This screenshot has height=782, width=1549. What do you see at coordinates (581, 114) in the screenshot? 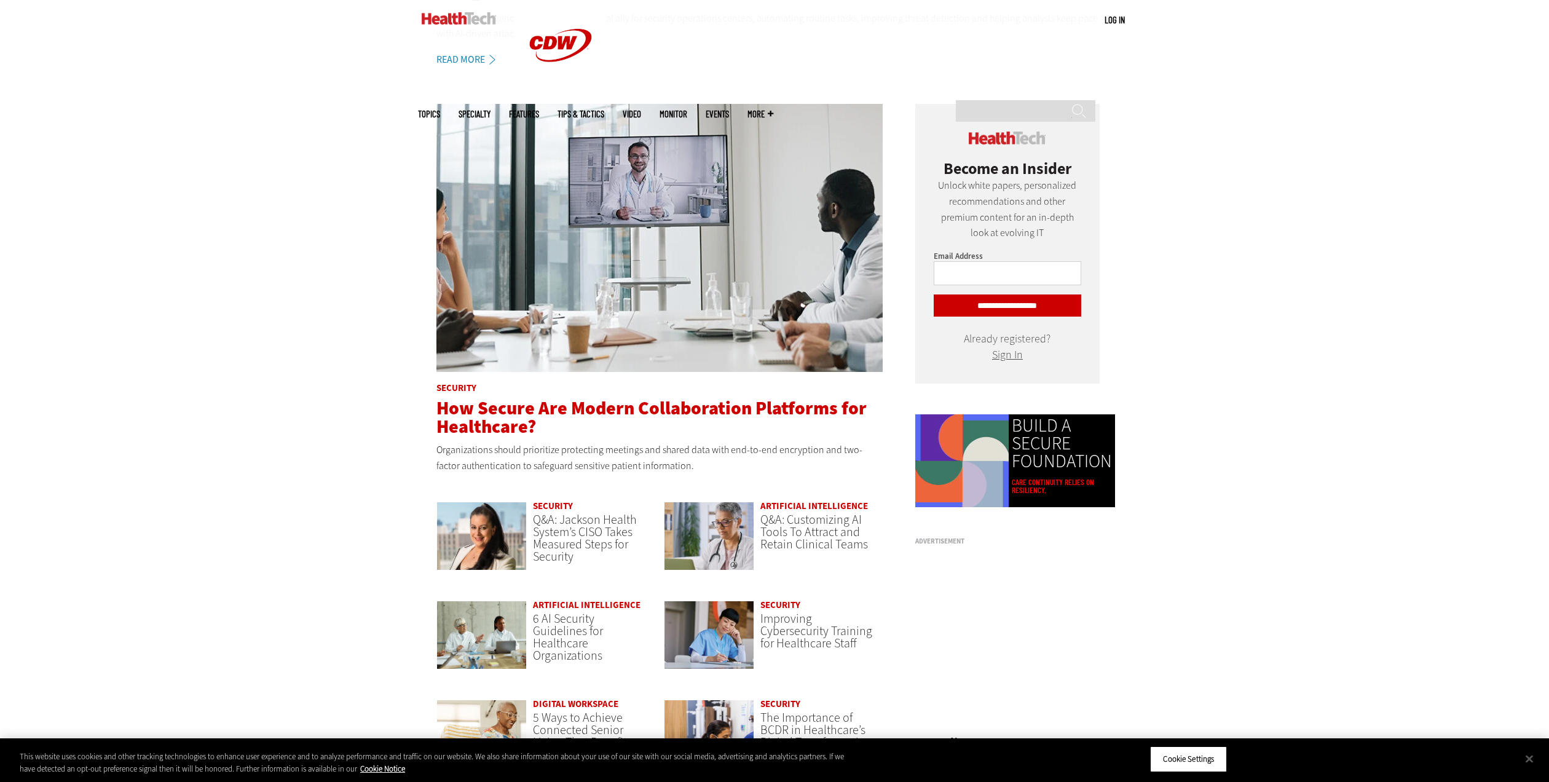
I see `a: Tips & Tactics` at bounding box center [581, 114].